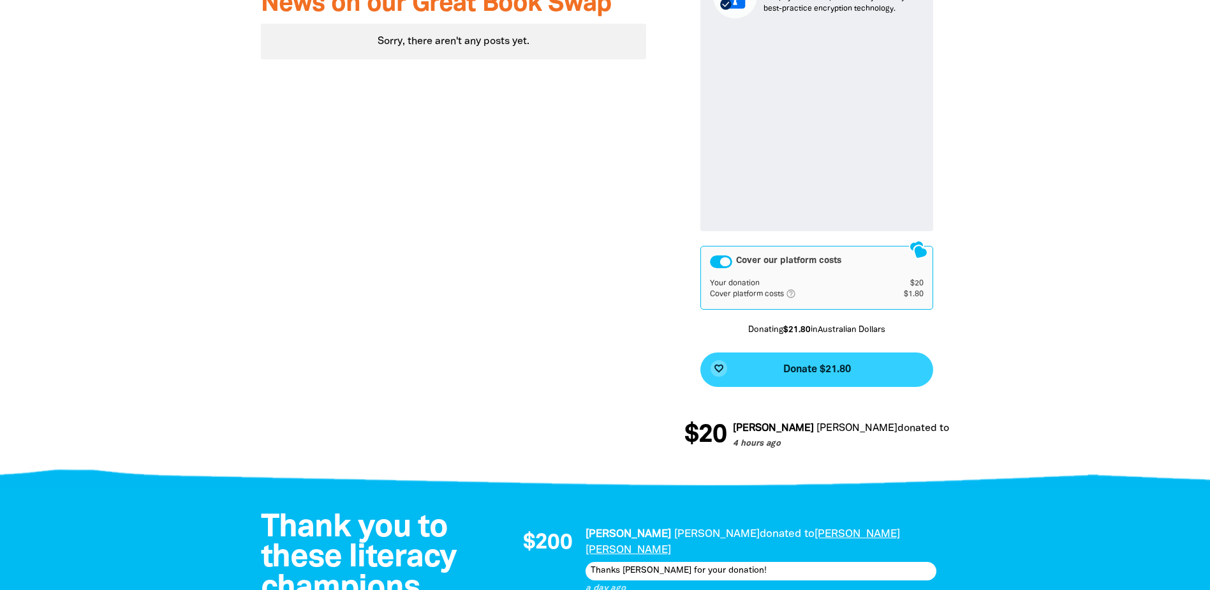 The height and width of the screenshot is (590, 1210). Describe the element at coordinates (817, 441) in the screenshot. I see `div: Donation stream` at that location.